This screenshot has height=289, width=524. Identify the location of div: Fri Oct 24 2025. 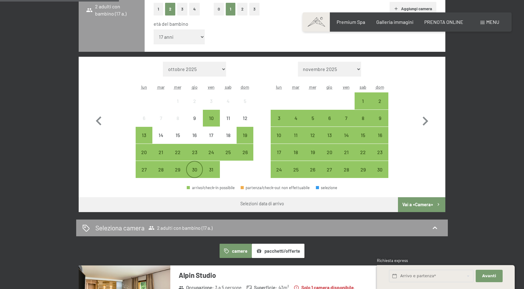
(211, 152).